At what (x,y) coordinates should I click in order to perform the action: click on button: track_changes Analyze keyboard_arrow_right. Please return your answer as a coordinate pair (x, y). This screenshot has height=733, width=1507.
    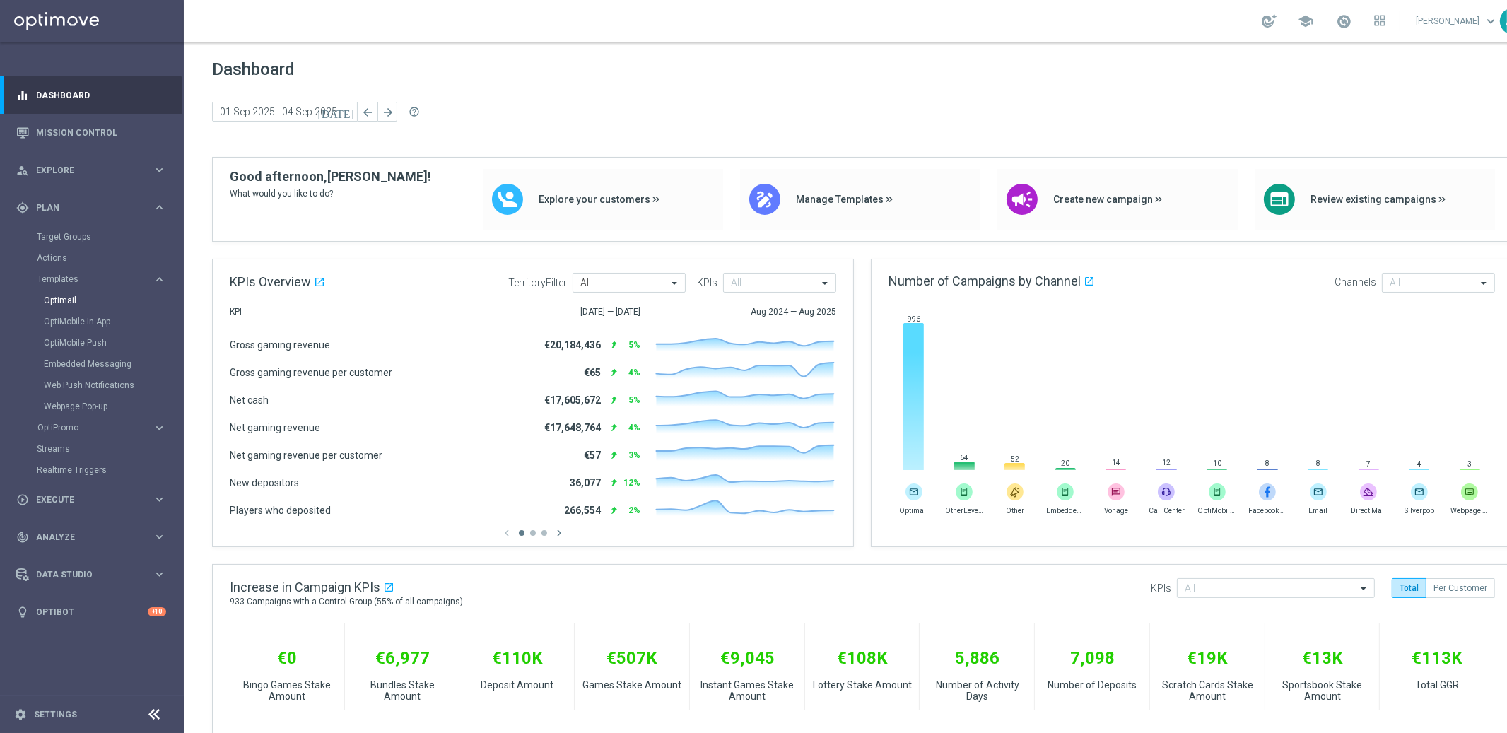
    Looking at the image, I should click on (91, 537).